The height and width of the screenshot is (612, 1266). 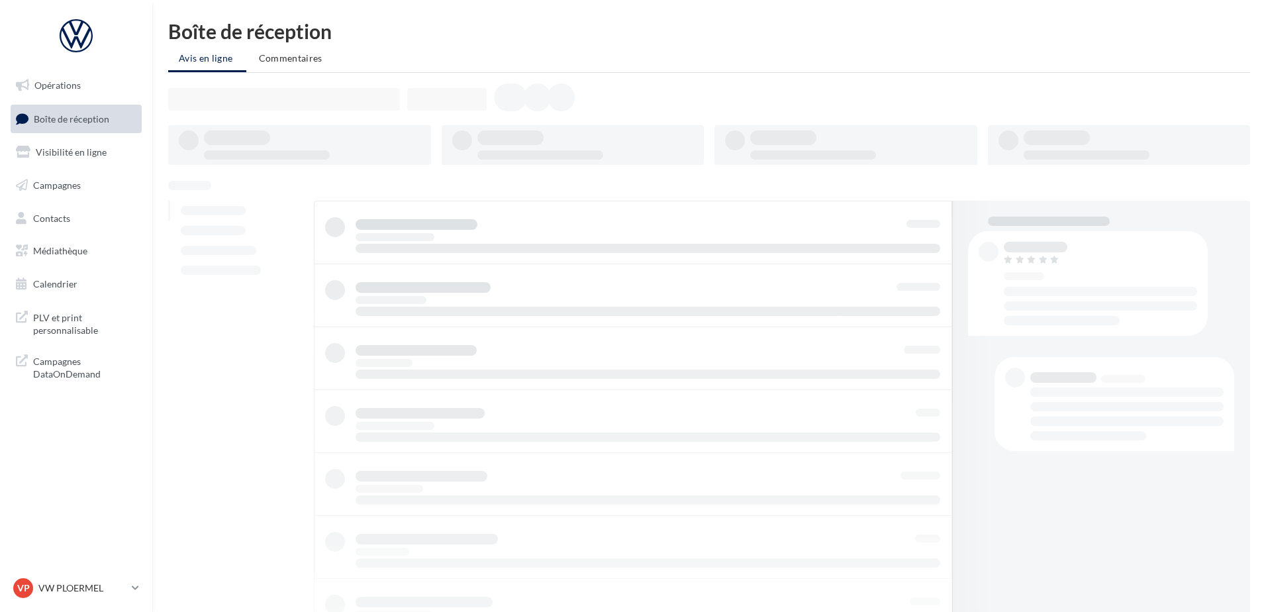 I want to click on a: Visibilité en ligne, so click(x=76, y=152).